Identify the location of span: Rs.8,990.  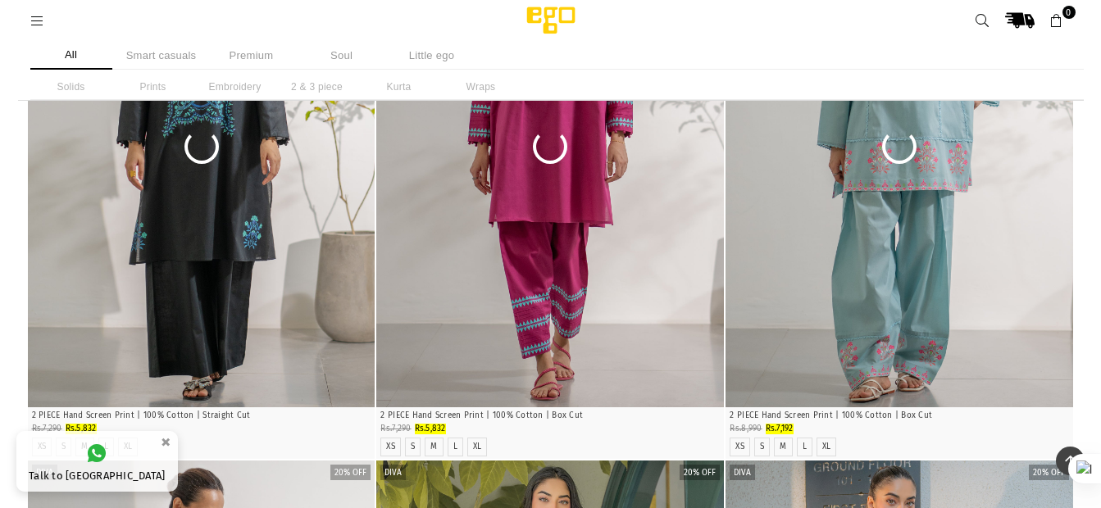
(745, 429).